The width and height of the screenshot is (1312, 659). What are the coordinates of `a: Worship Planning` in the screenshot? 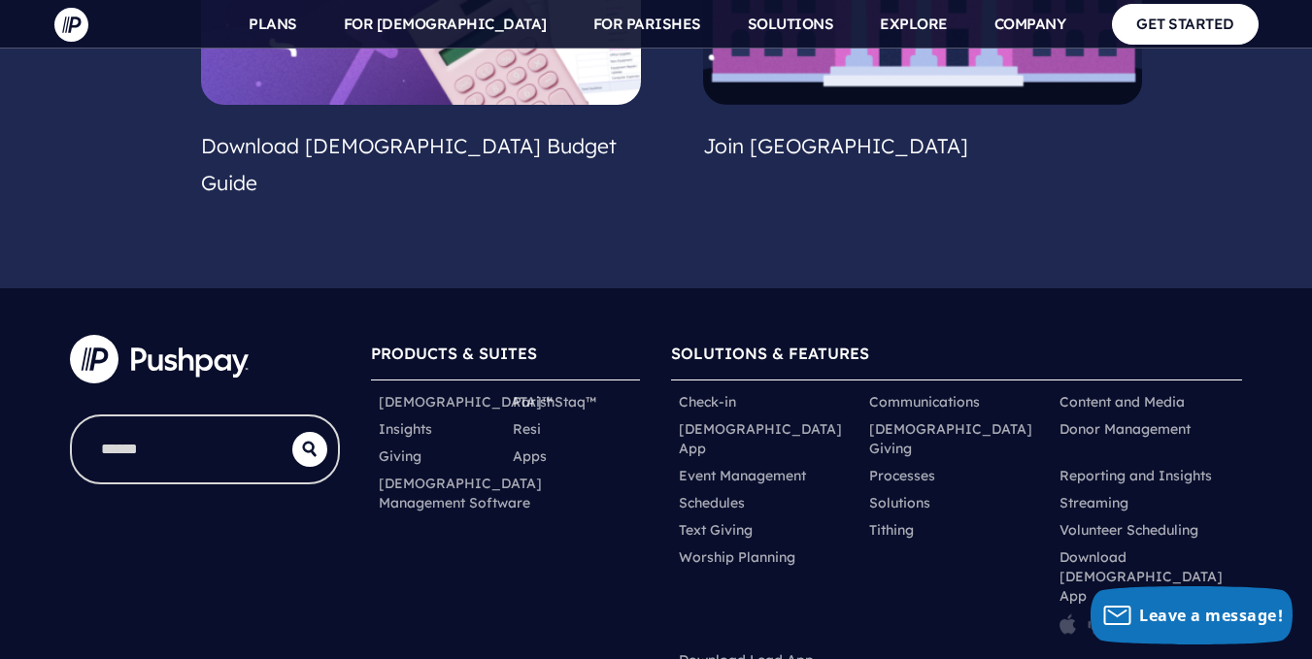 It's located at (737, 557).